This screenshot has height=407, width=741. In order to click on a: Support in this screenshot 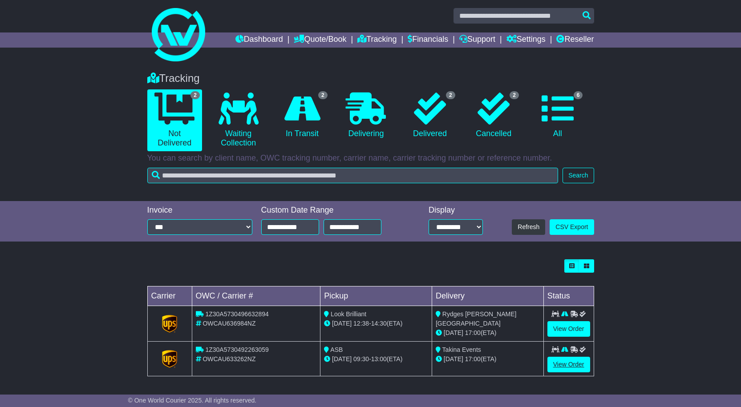, I will do `click(477, 40)`.